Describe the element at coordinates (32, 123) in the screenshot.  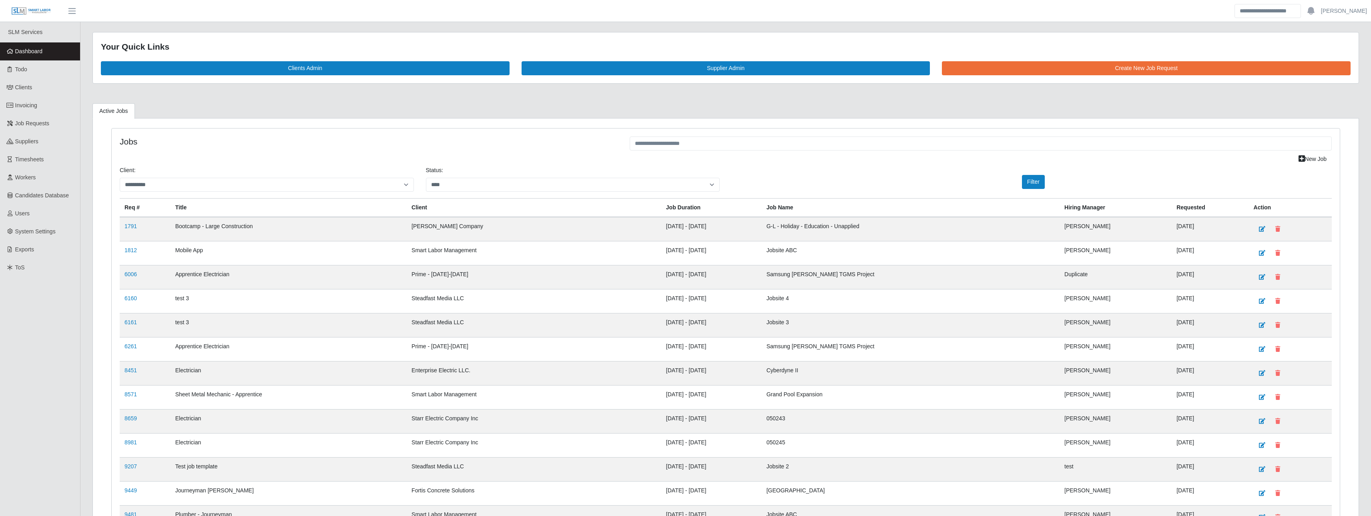
I see `span: Job Requests` at that location.